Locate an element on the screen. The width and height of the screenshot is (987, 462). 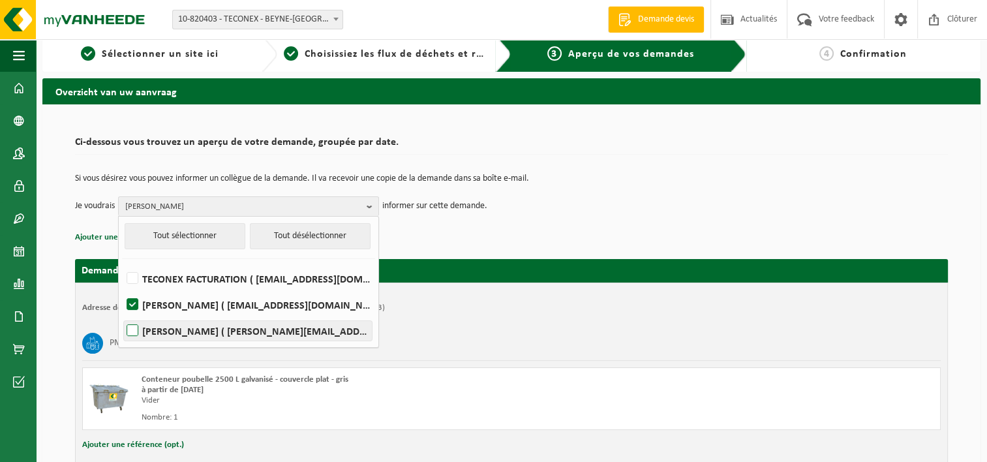
p: informer sur cette demande. is located at coordinates (434, 206).